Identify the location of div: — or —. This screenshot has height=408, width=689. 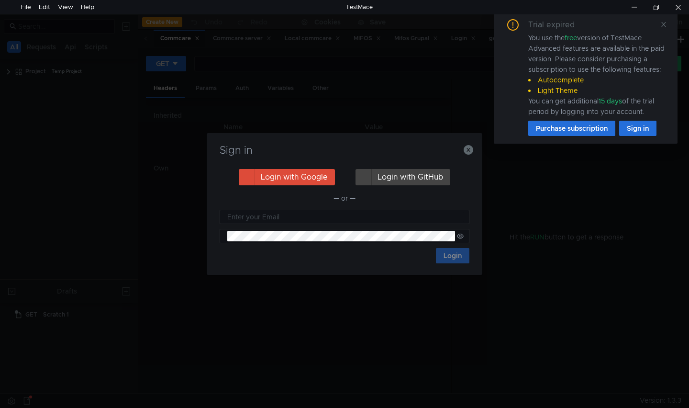
(344, 198).